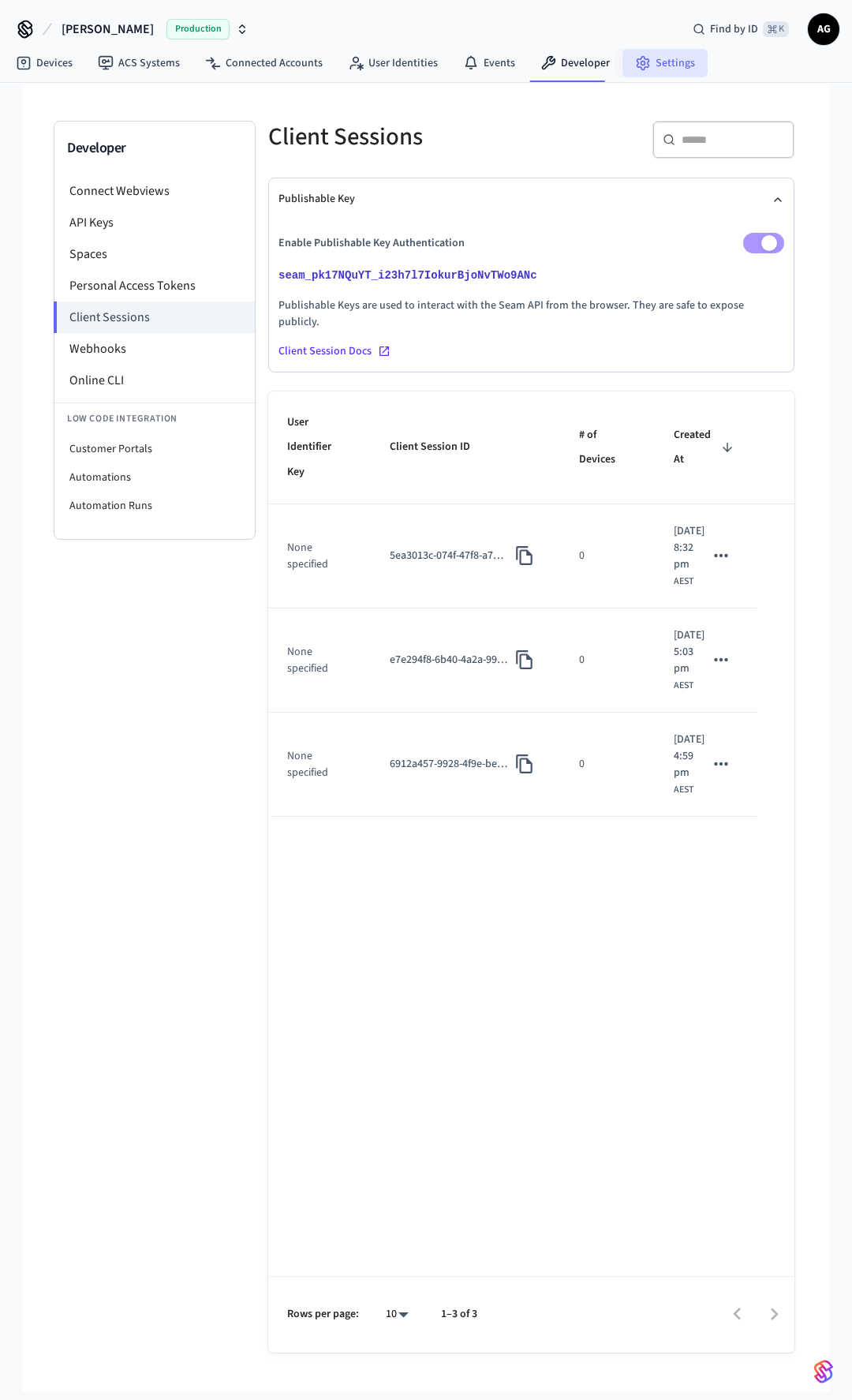 The width and height of the screenshot is (852, 1400). What do you see at coordinates (734, 29) in the screenshot?
I see `span: Find by ID` at bounding box center [734, 29].